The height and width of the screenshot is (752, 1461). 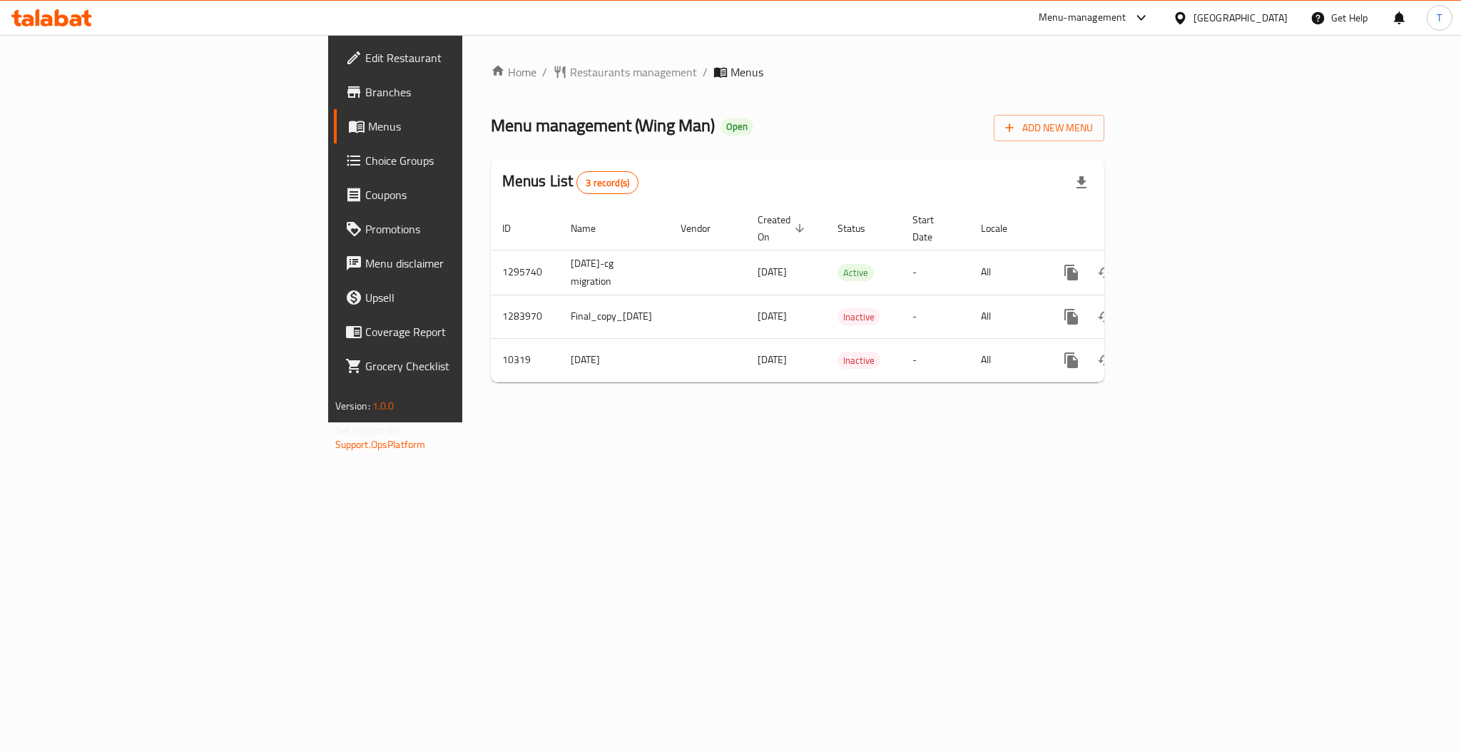 What do you see at coordinates (783, 228) in the screenshot?
I see `span: Created On` at bounding box center [783, 228].